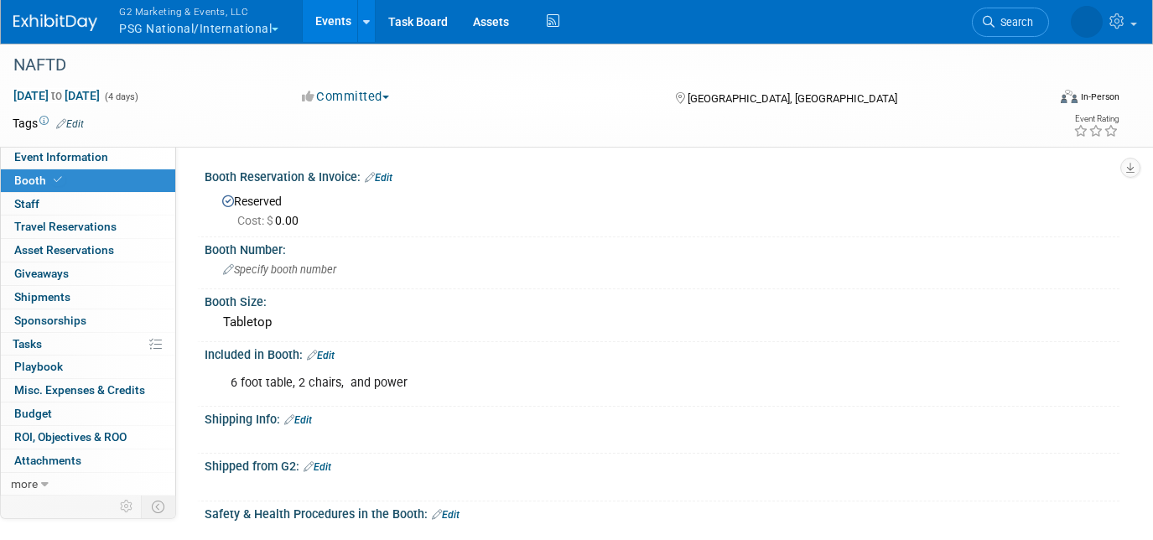  I want to click on a: Misc. Expenses & Credits, so click(88, 390).